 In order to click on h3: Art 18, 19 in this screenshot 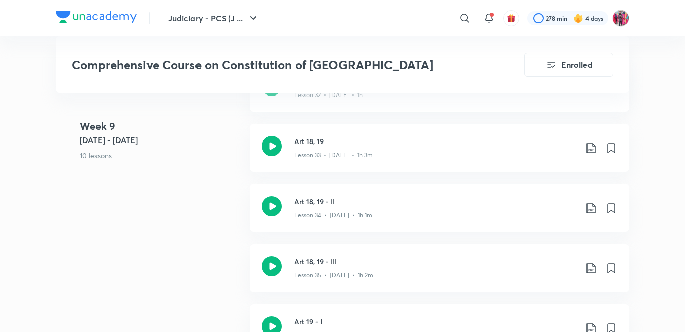, I will do `click(435, 141)`.